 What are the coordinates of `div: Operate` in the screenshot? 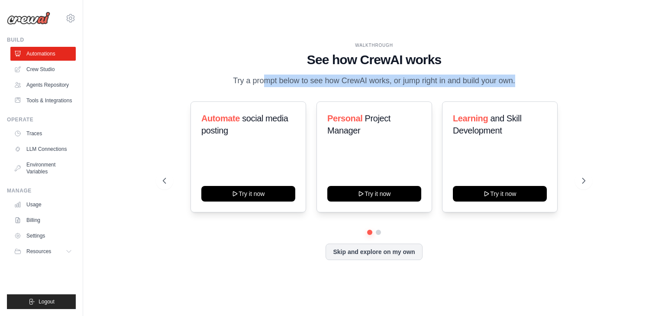 It's located at (41, 120).